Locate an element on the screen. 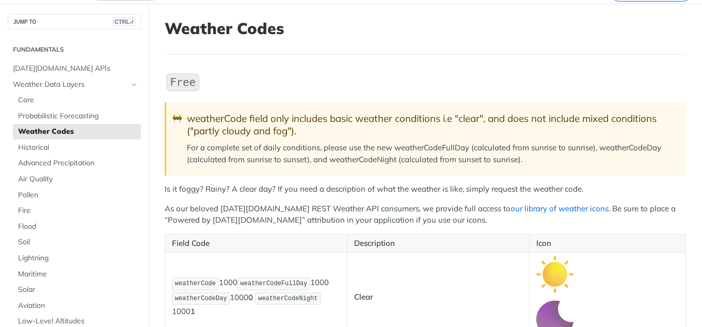 The width and height of the screenshot is (702, 327). p: Field Code is located at coordinates (256, 243).